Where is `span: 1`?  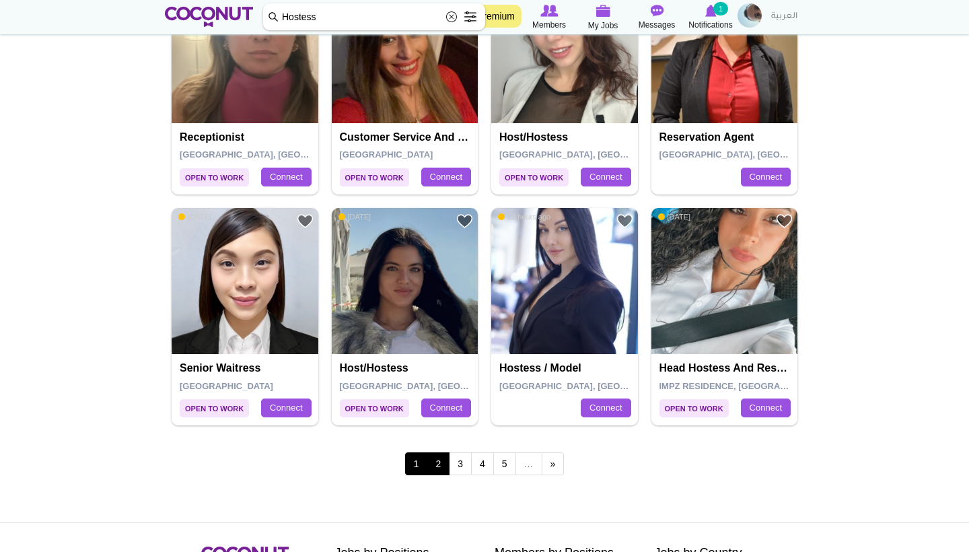 span: 1 is located at coordinates (416, 464).